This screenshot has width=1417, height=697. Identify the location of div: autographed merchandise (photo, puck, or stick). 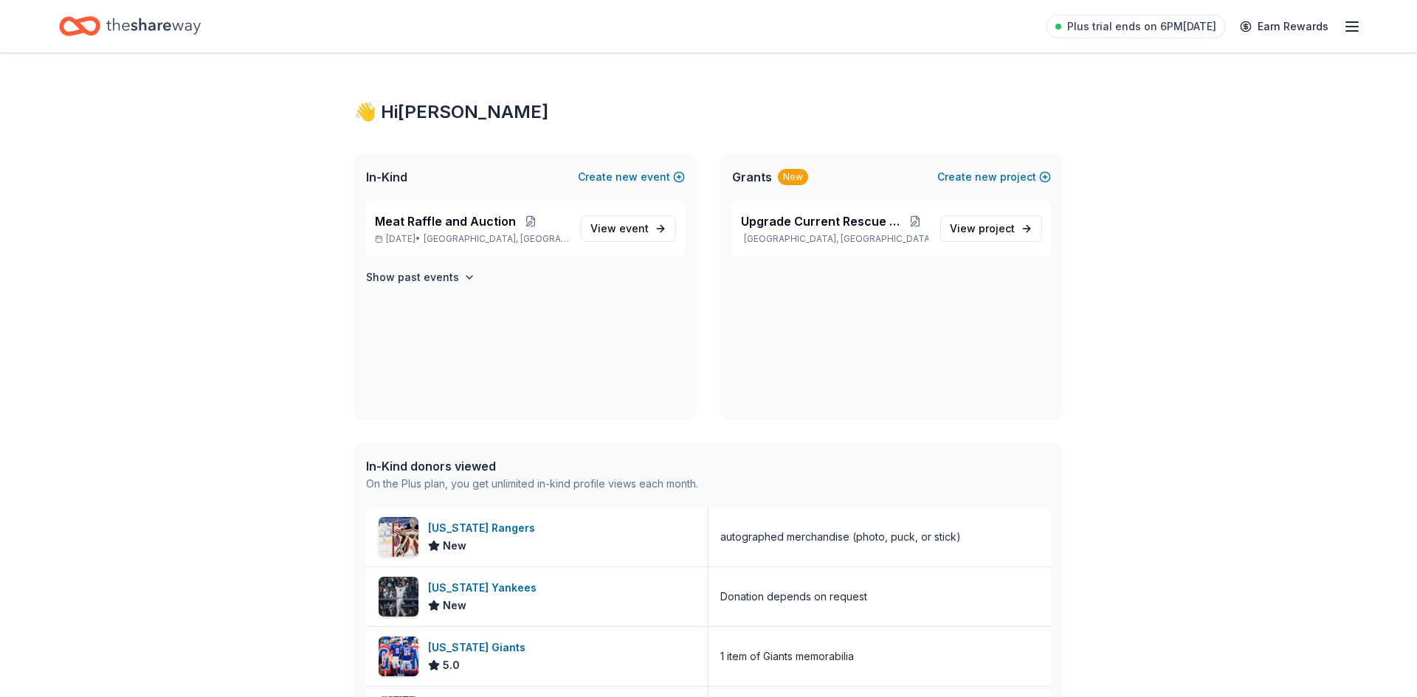
(840, 537).